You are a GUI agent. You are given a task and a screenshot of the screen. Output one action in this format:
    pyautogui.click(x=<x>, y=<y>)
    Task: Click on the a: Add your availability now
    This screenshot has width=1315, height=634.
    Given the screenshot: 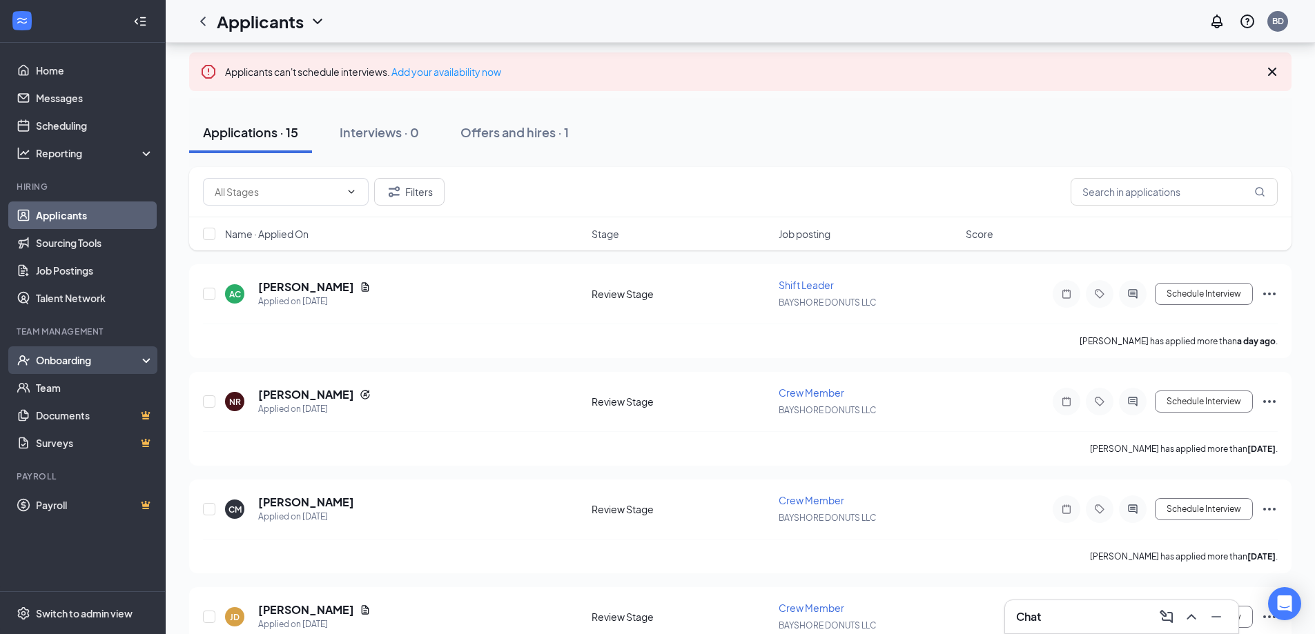 What is the action you would take?
    pyautogui.click(x=446, y=72)
    